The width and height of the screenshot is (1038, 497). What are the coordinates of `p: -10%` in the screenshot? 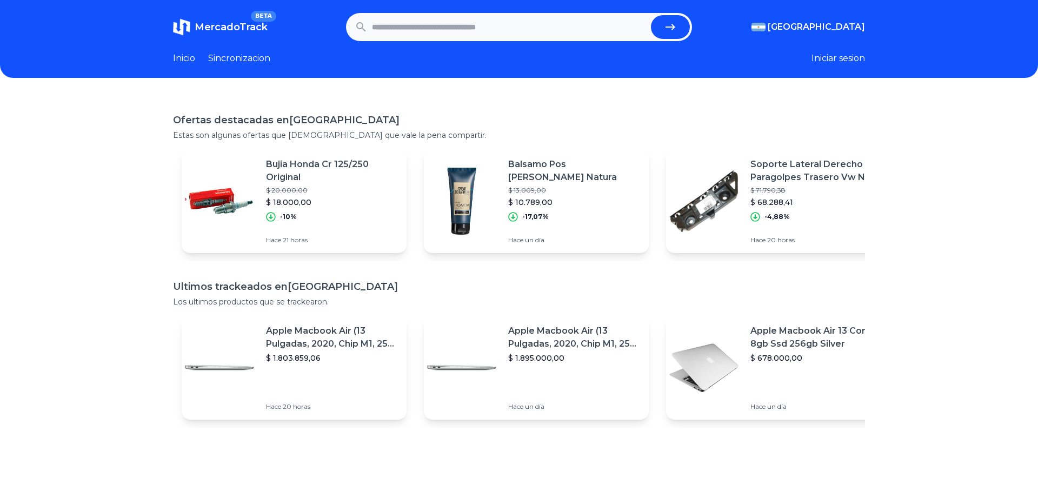 It's located at (288, 217).